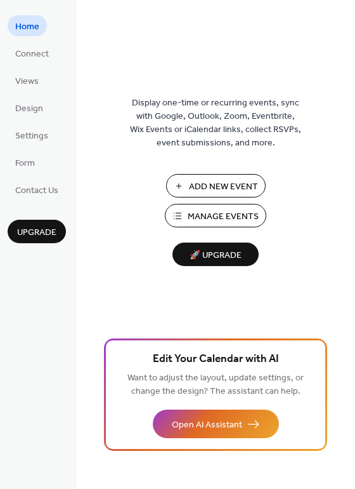 This screenshot has height=489, width=355. What do you see at coordinates (32, 136) in the screenshot?
I see `span: Settings` at bounding box center [32, 136].